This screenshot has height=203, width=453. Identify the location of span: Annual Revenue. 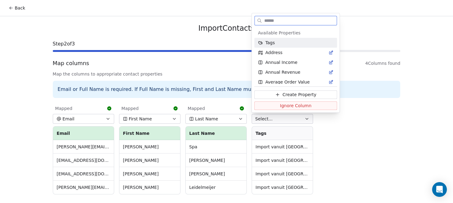
(283, 72).